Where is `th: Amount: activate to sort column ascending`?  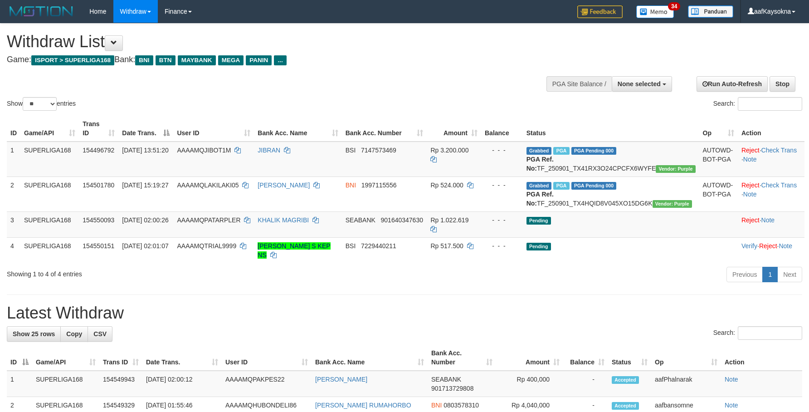
th: Amount: activate to sort column ascending is located at coordinates (453, 128).